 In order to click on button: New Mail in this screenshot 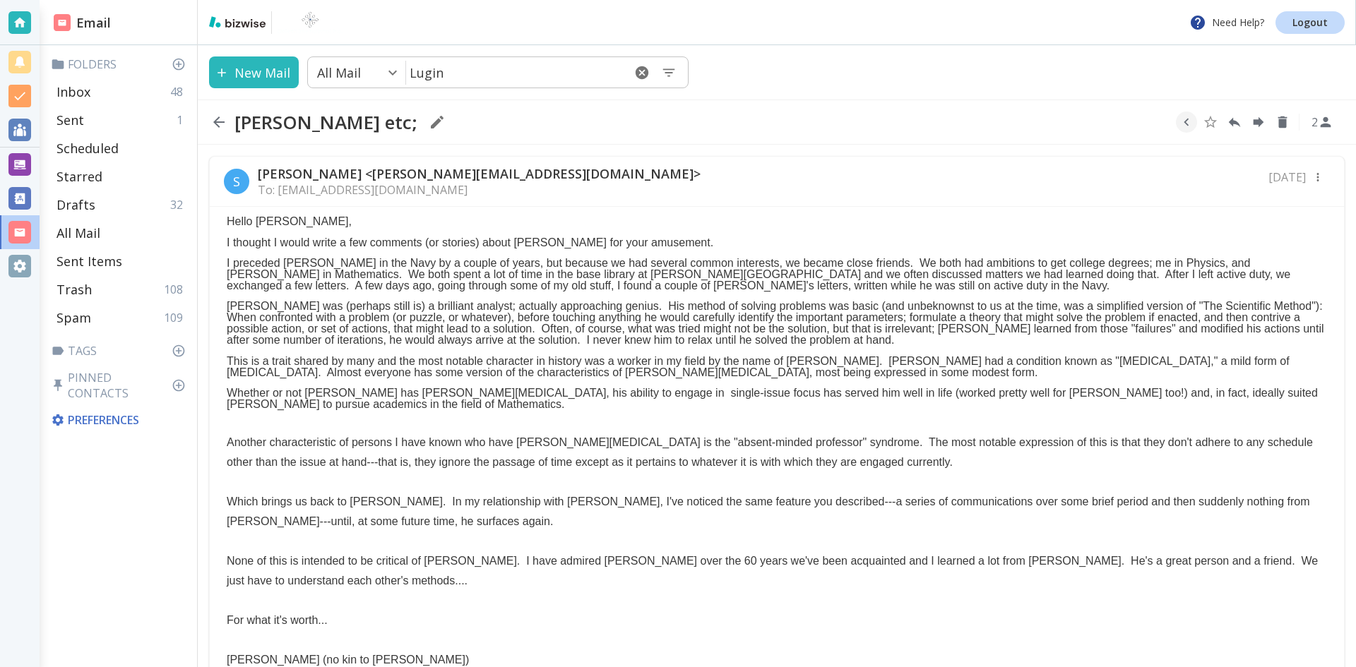, I will do `click(254, 72)`.